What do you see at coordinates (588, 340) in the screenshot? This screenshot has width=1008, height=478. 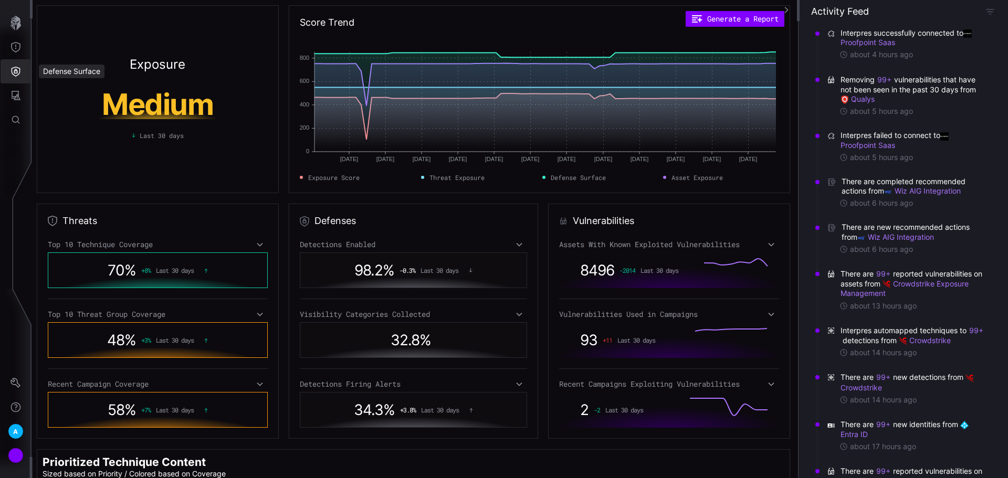 I see `span: 93` at bounding box center [588, 340].